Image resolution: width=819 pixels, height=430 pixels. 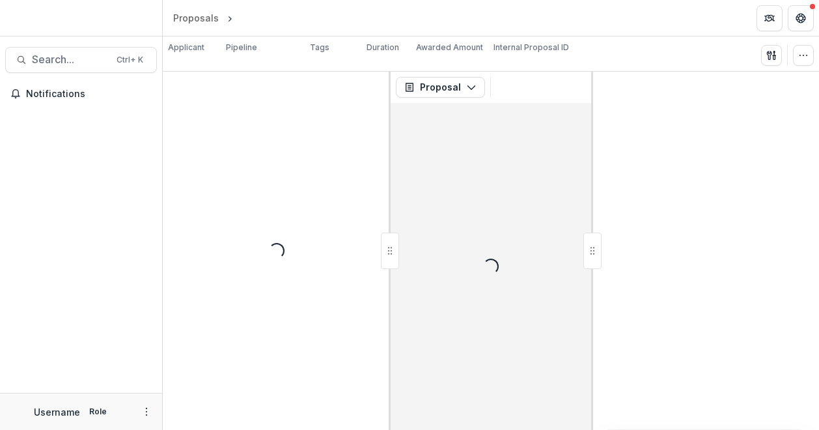 I want to click on p: Role, so click(x=98, y=412).